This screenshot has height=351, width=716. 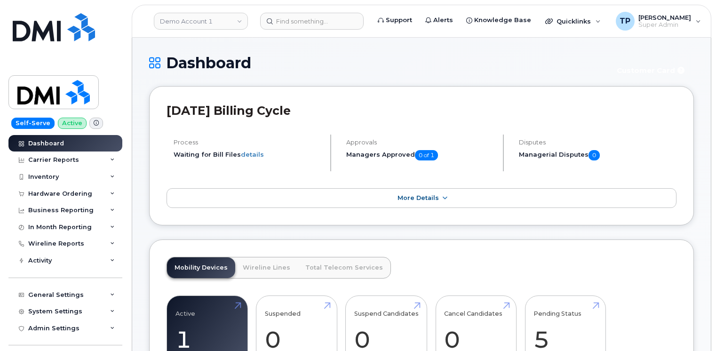 I want to click on a: Wireline Lines, so click(x=266, y=268).